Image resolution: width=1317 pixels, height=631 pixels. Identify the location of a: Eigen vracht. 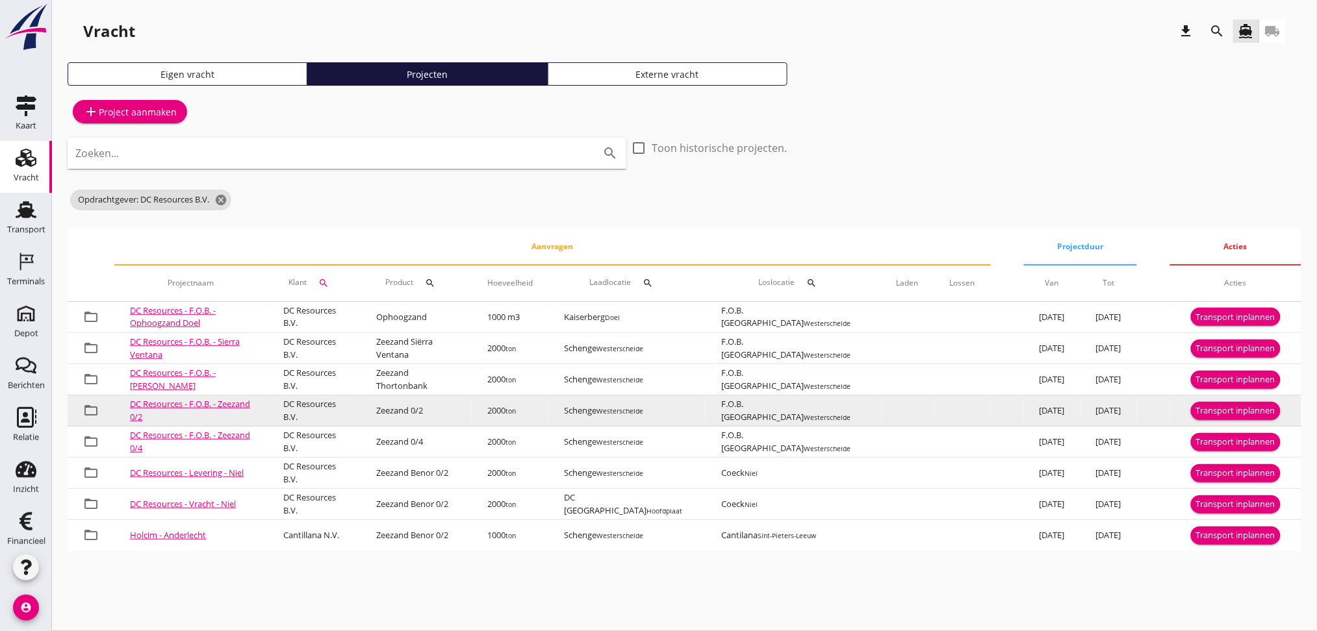
(187, 74).